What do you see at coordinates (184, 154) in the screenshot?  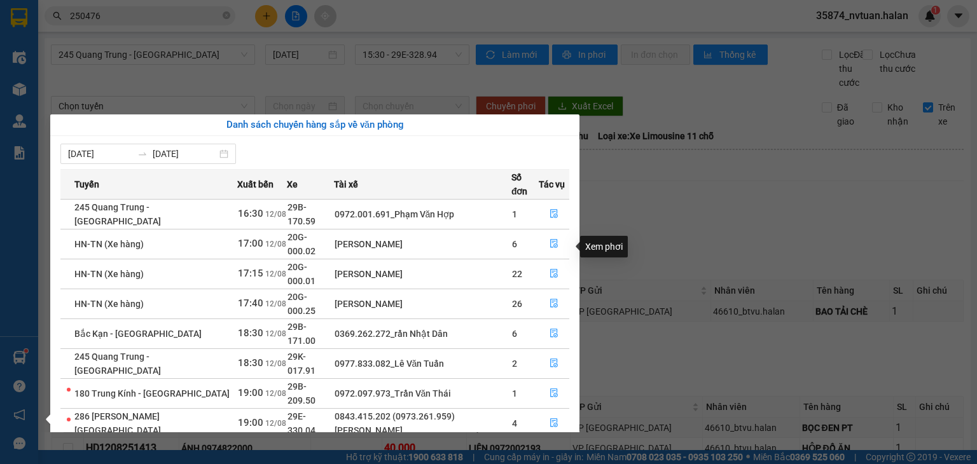 I see `input: Đến ngày` at bounding box center [184, 154].